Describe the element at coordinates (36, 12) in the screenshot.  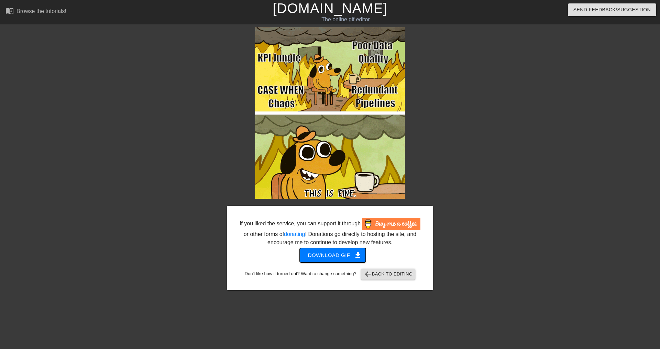
I see `a: Browse the tutorials!` at that location.